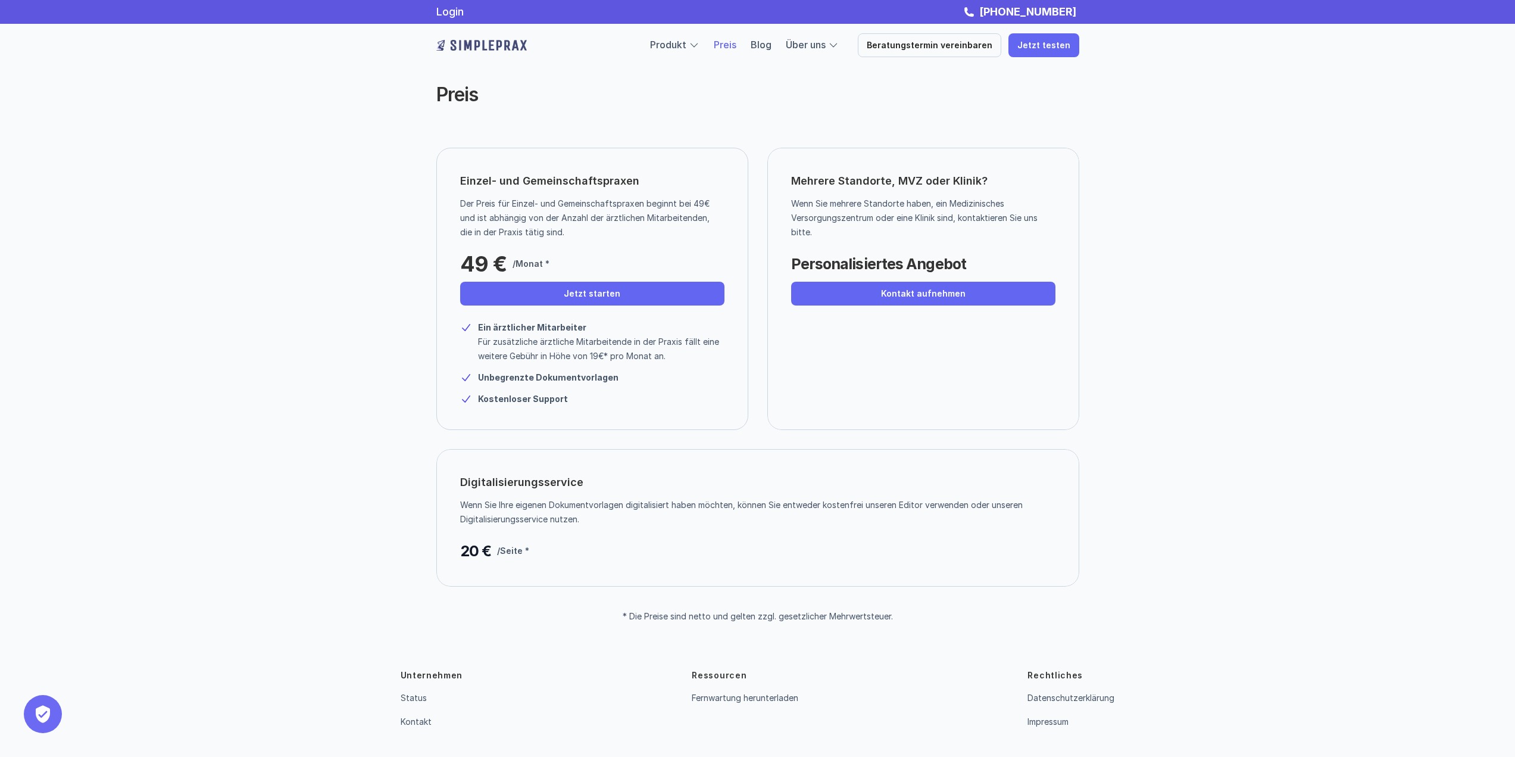  What do you see at coordinates (592, 293) in the screenshot?
I see `a: Jetzt starten` at bounding box center [592, 293].